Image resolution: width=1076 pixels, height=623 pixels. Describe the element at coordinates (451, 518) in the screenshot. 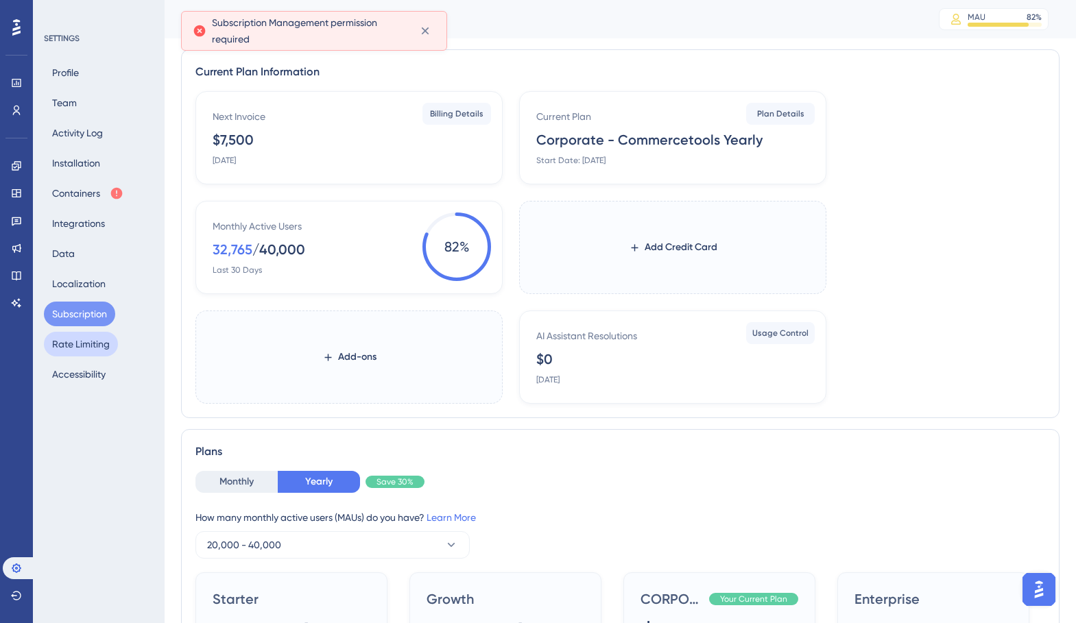

I see `a: Learn More` at that location.